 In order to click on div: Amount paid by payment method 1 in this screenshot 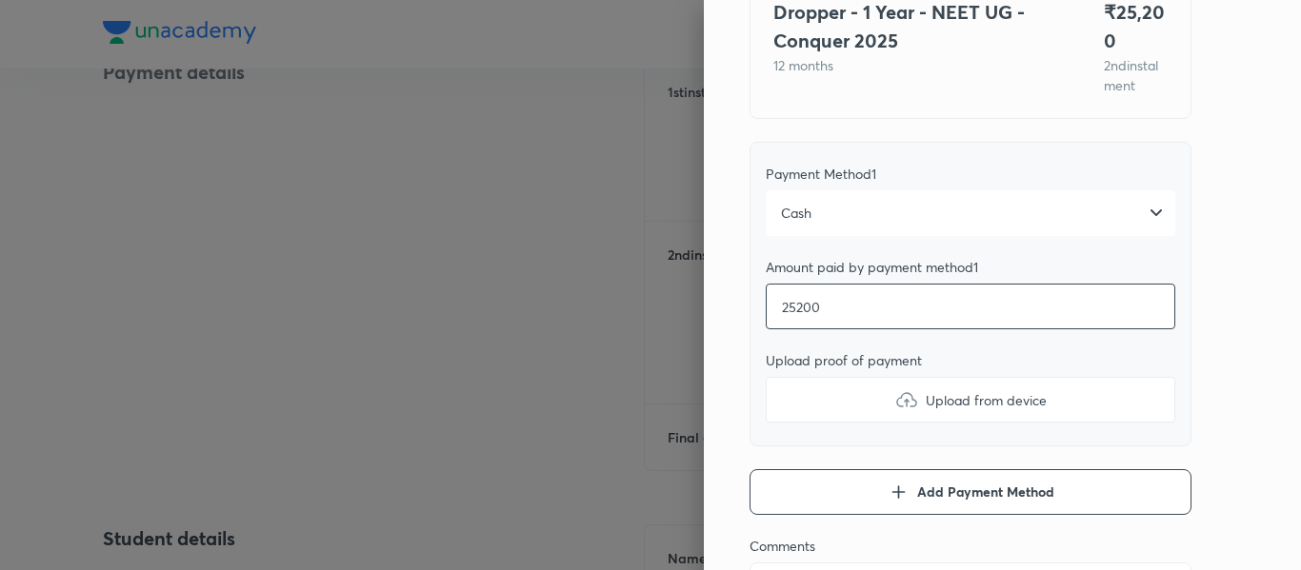, I will do `click(970, 268)`.